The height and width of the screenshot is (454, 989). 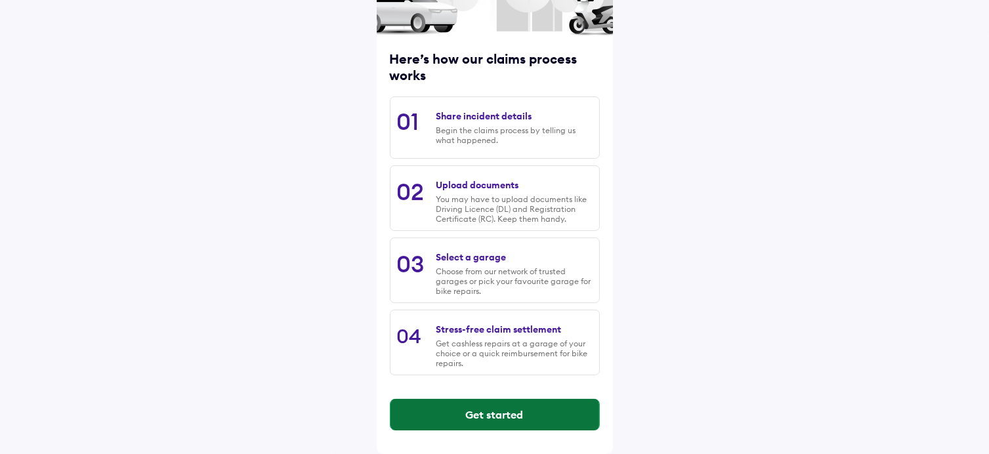 I want to click on div: Choose from our network of trusted garages or pick your favourite garage for bike repairs., so click(x=514, y=281).